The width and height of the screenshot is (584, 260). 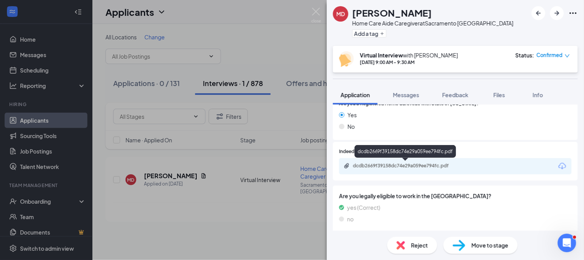 What do you see at coordinates (355, 95) in the screenshot?
I see `span: Application` at bounding box center [355, 95].